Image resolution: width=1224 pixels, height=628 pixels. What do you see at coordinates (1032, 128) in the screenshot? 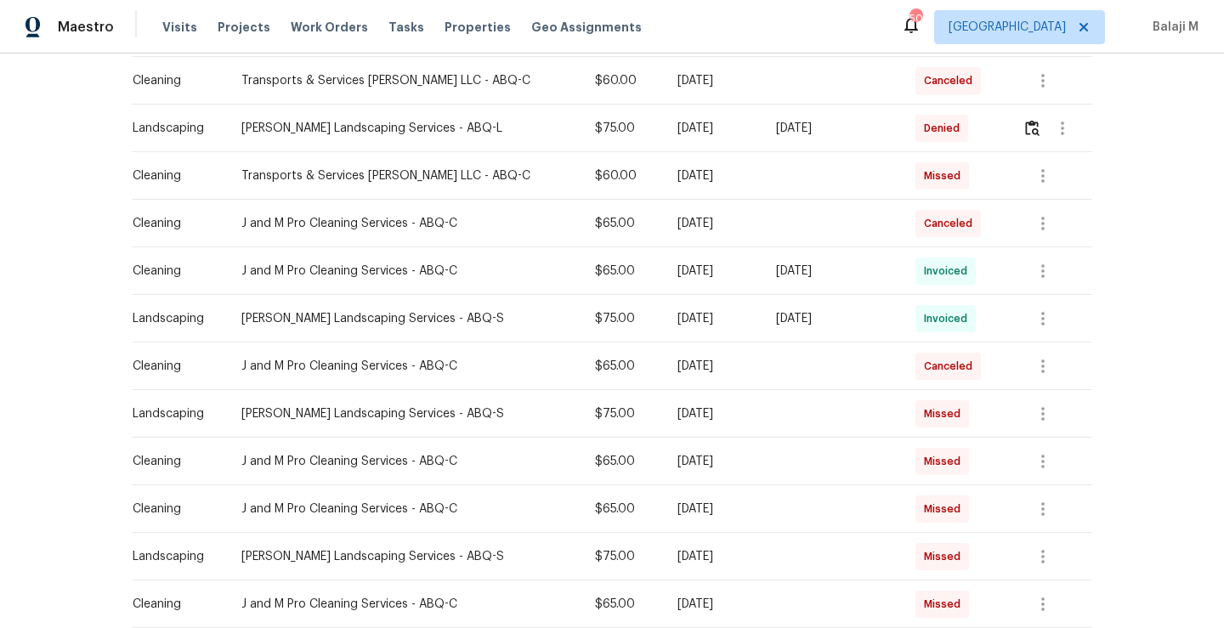
I see `img: Review Icon` at bounding box center [1032, 128].